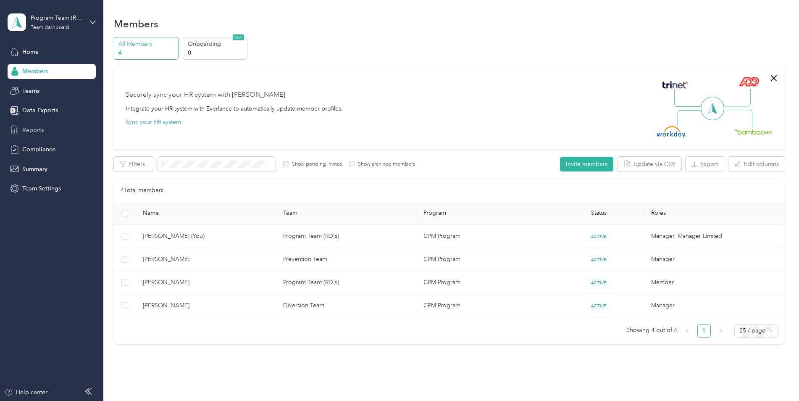 The height and width of the screenshot is (401, 799). I want to click on img: Line Left Down, so click(692, 118).